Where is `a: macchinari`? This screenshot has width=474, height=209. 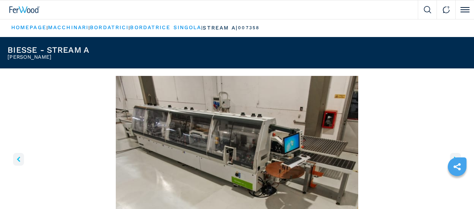
a: macchinari is located at coordinates (68, 27).